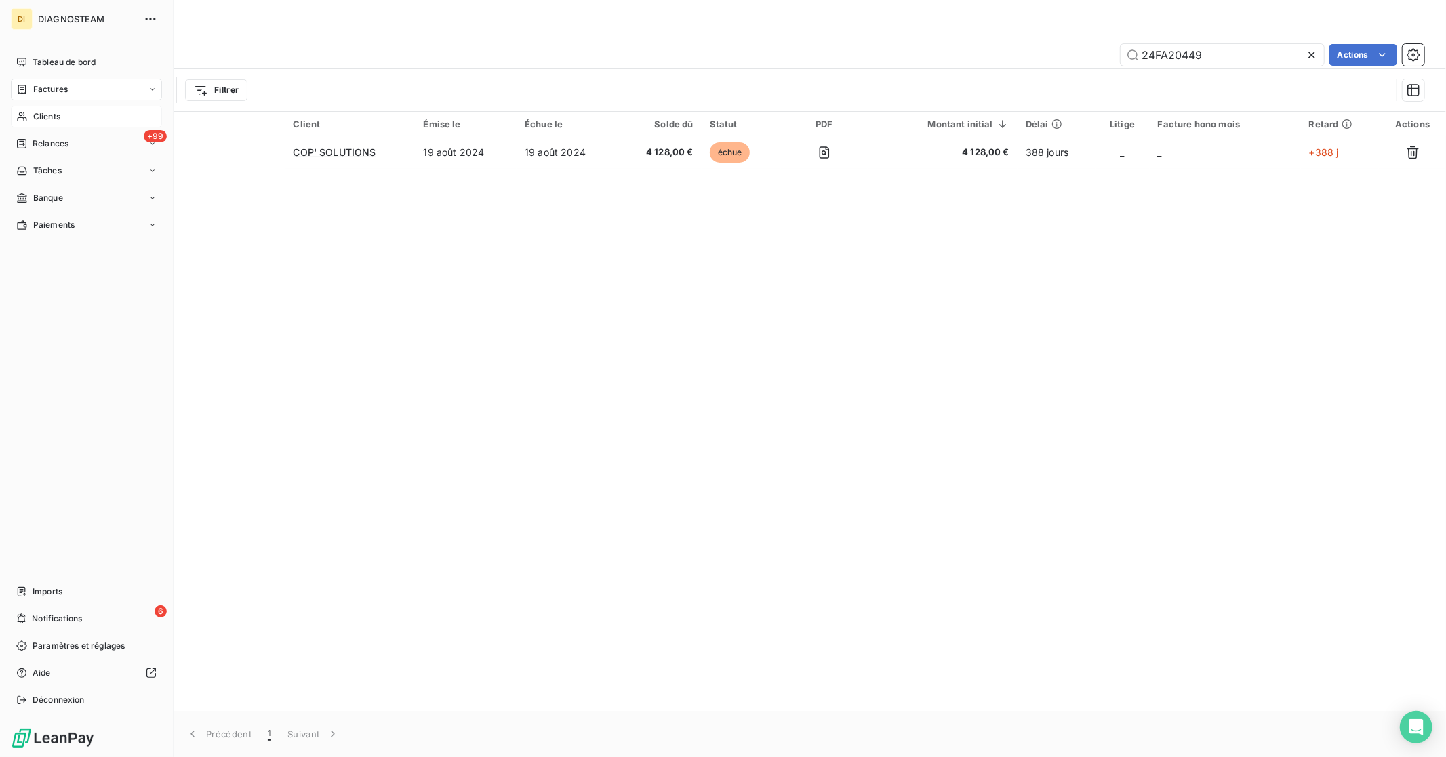 The width and height of the screenshot is (1446, 757). I want to click on div: PDF, so click(825, 124).